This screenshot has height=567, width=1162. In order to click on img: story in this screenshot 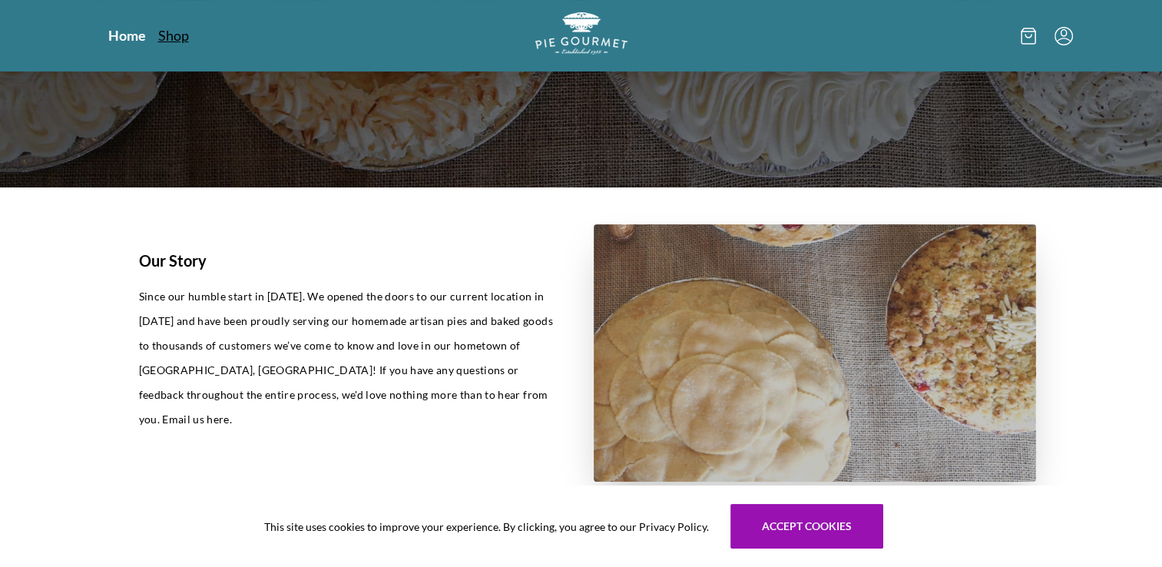, I will do `click(815, 352)`.